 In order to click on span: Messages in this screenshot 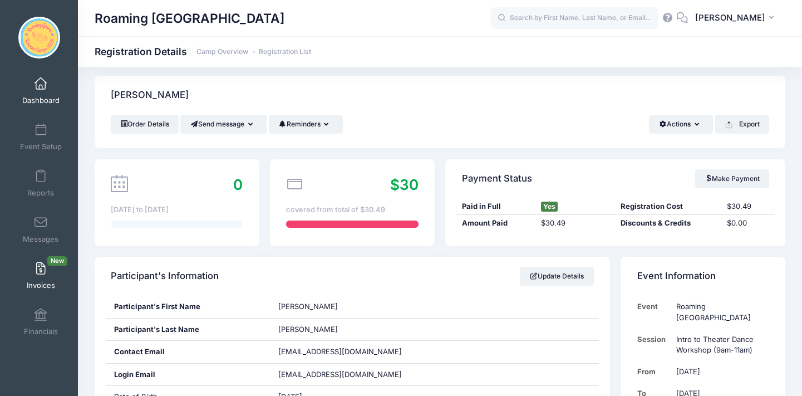, I will do `click(41, 239)`.